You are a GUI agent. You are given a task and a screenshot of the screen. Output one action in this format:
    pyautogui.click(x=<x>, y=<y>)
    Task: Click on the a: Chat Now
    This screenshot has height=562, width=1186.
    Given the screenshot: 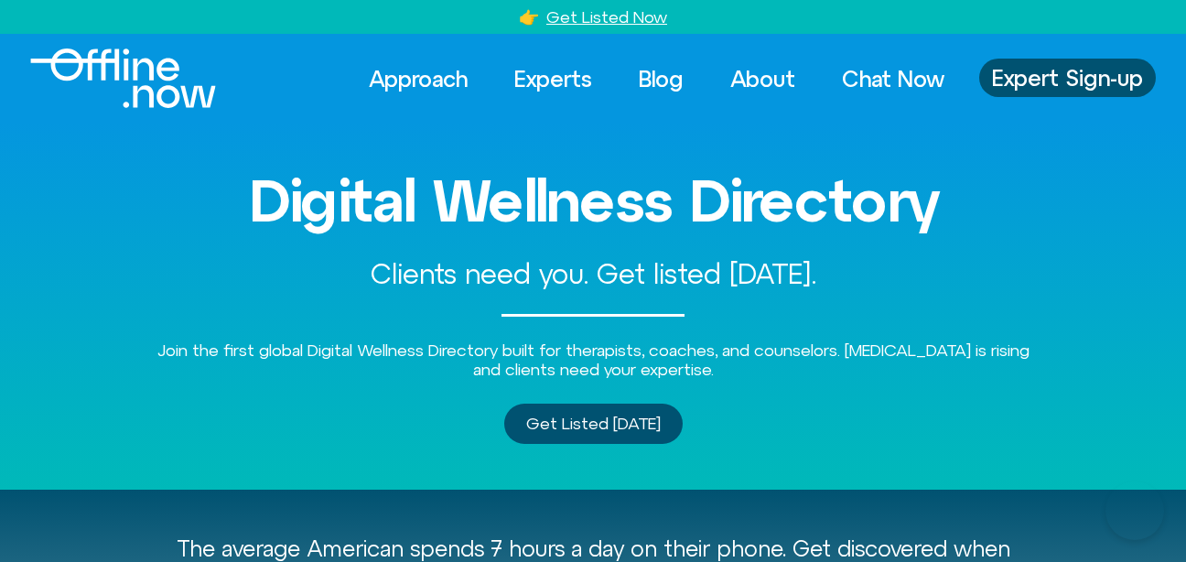 What is the action you would take?
    pyautogui.click(x=893, y=79)
    